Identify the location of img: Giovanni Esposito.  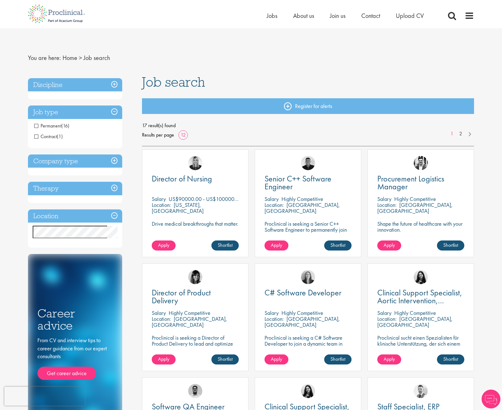
(421, 391).